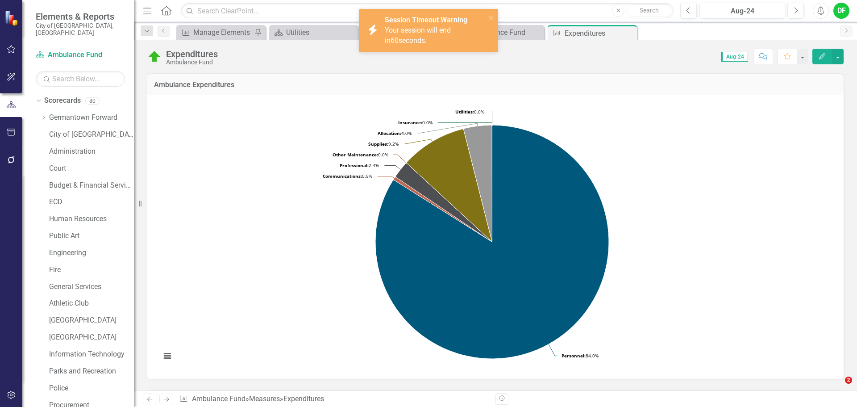 The width and height of the screenshot is (857, 407). I want to click on a: Human Resources, so click(91, 219).